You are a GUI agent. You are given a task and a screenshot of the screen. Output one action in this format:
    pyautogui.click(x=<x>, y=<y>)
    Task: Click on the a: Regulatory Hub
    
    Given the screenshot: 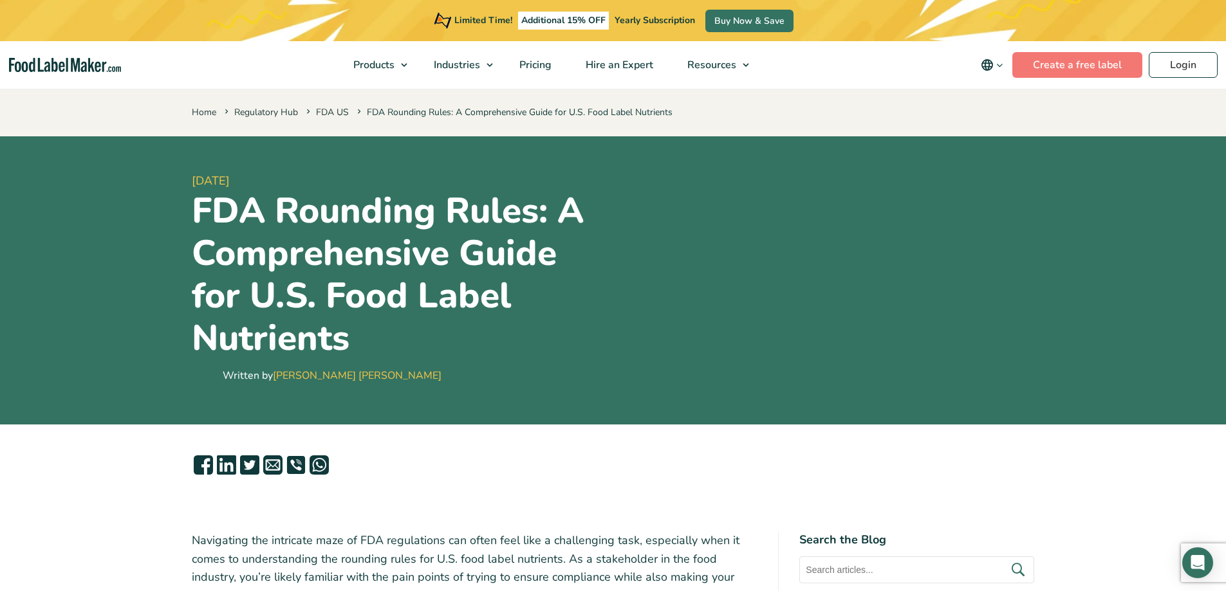 What is the action you would take?
    pyautogui.click(x=266, y=112)
    